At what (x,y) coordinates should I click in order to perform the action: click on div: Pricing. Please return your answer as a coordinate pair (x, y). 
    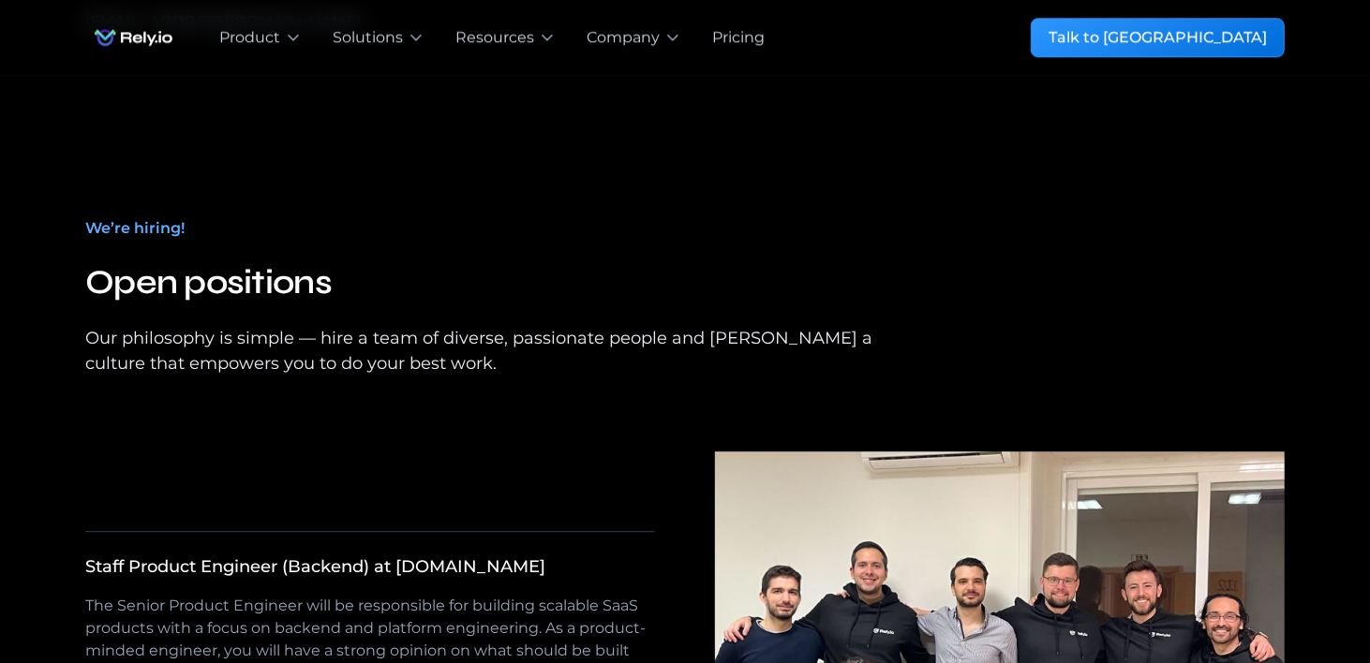
    Looking at the image, I should click on (738, 37).